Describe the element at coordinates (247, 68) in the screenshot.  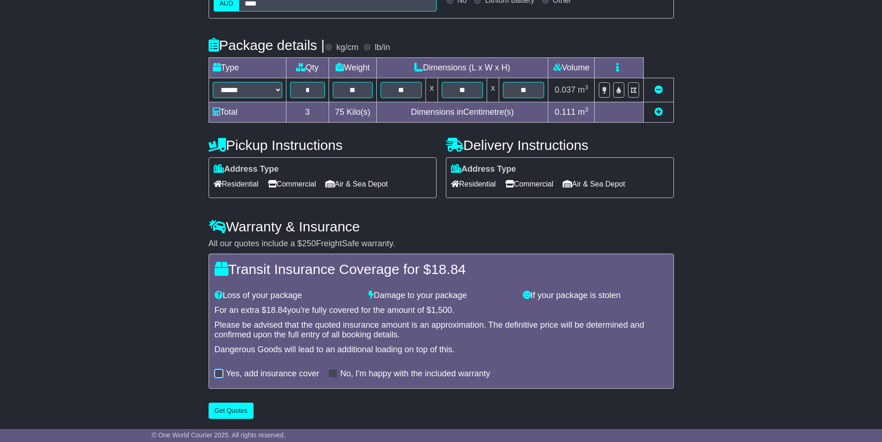
I see `td: Type` at that location.